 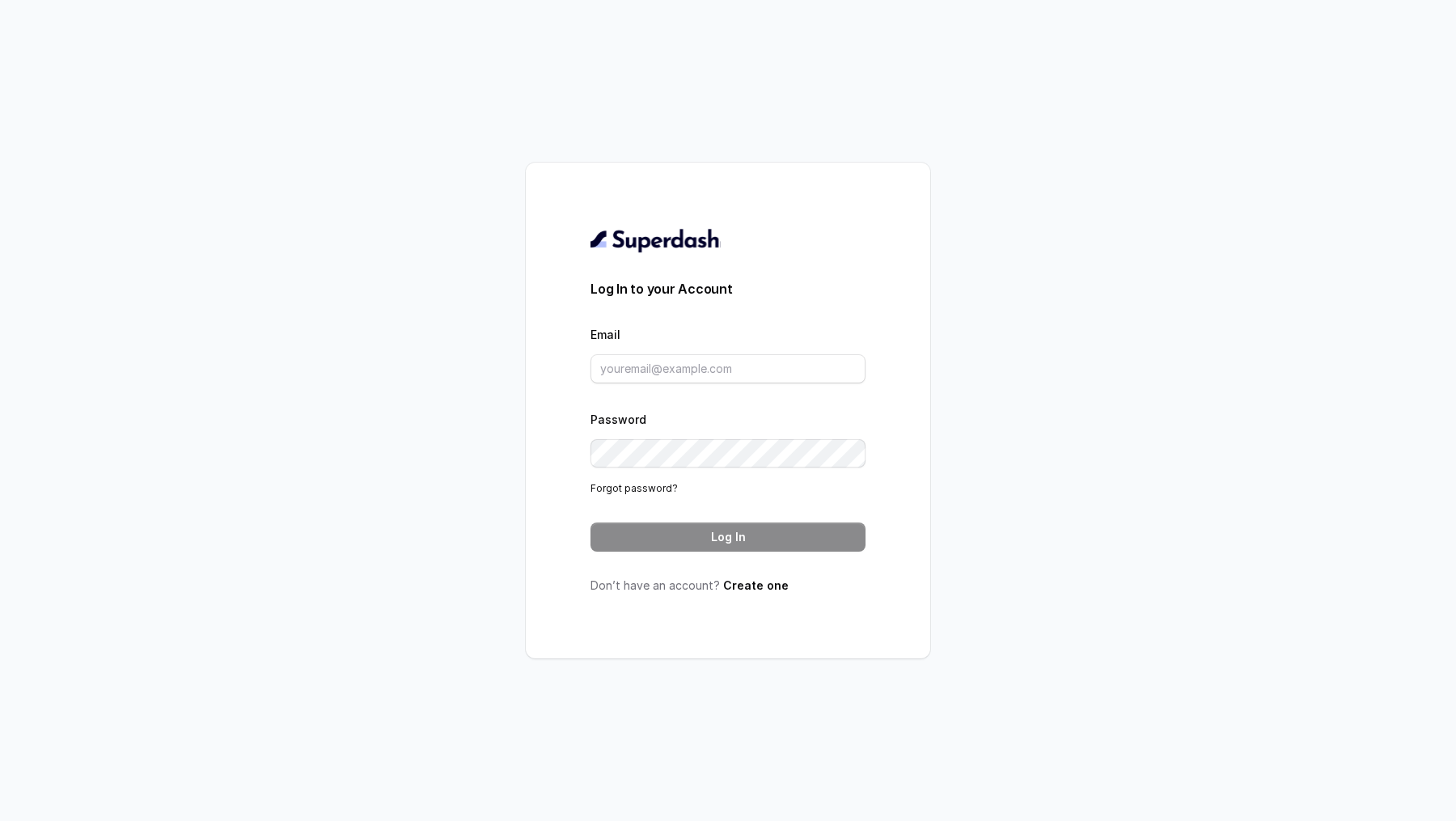 What do you see at coordinates (618, 419) in the screenshot?
I see `label: Password` at bounding box center [618, 419].